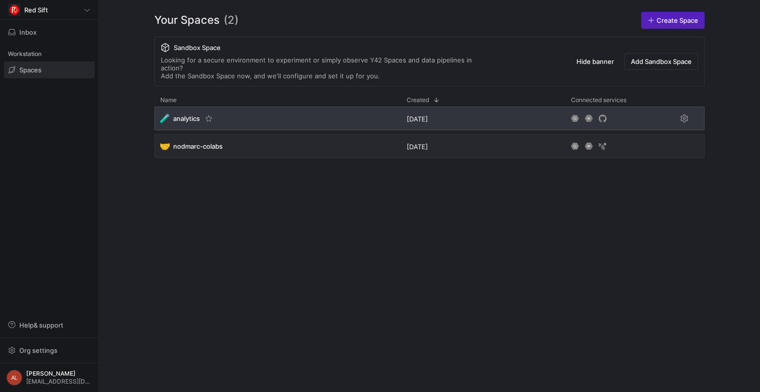 The height and width of the screenshot is (392, 760). Describe the element at coordinates (28, 32) in the screenshot. I see `span: Inbox` at that location.